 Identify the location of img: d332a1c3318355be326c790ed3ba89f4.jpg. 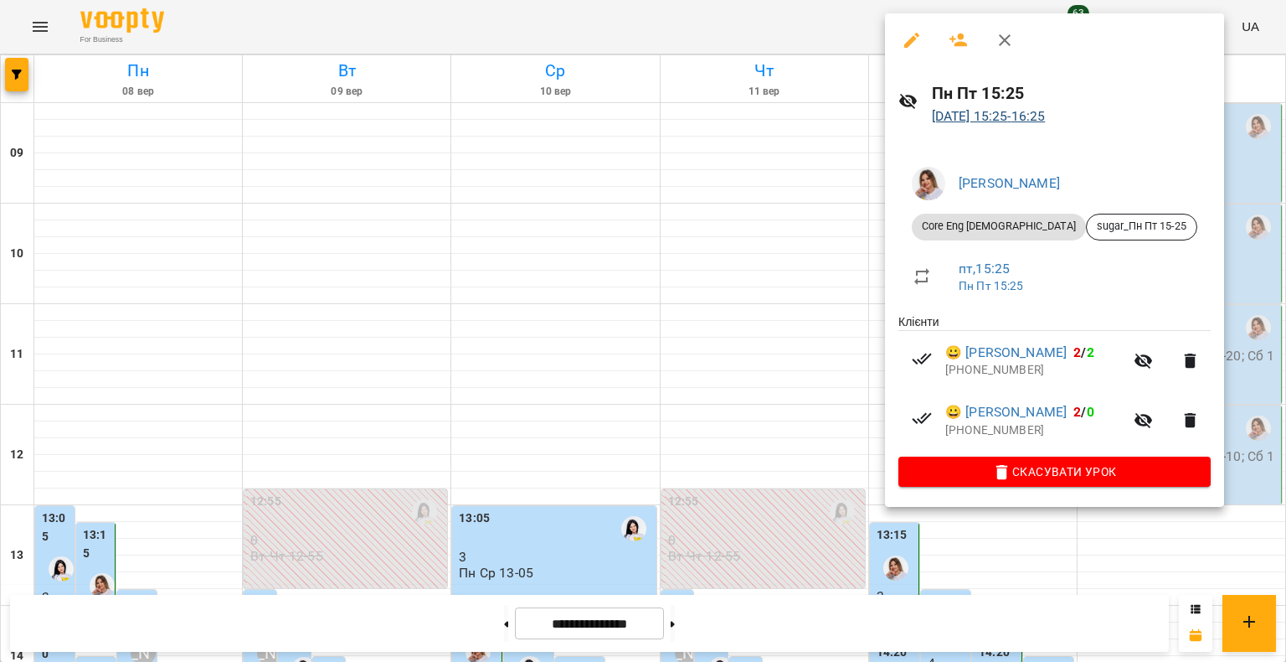
(929, 183).